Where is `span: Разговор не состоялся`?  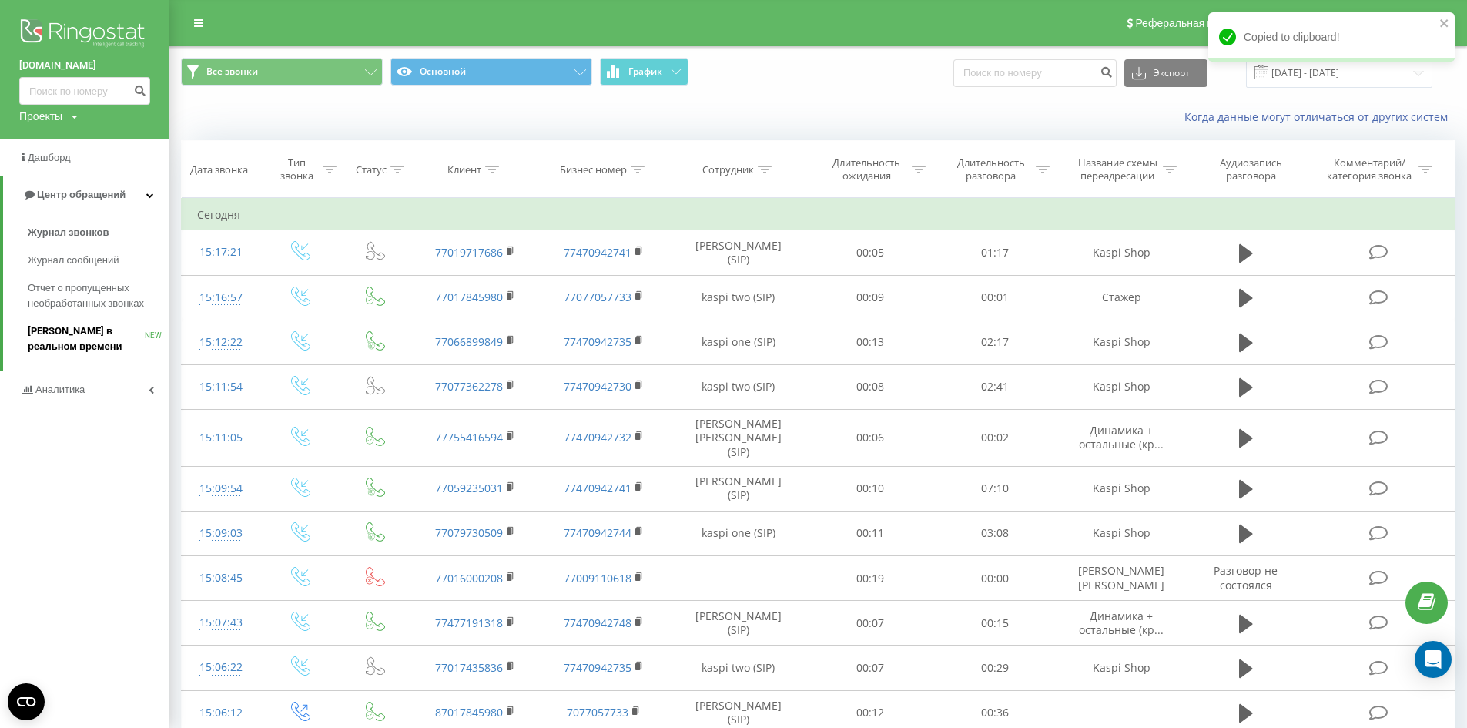 span: Разговор не состоялся is located at coordinates (1245, 577).